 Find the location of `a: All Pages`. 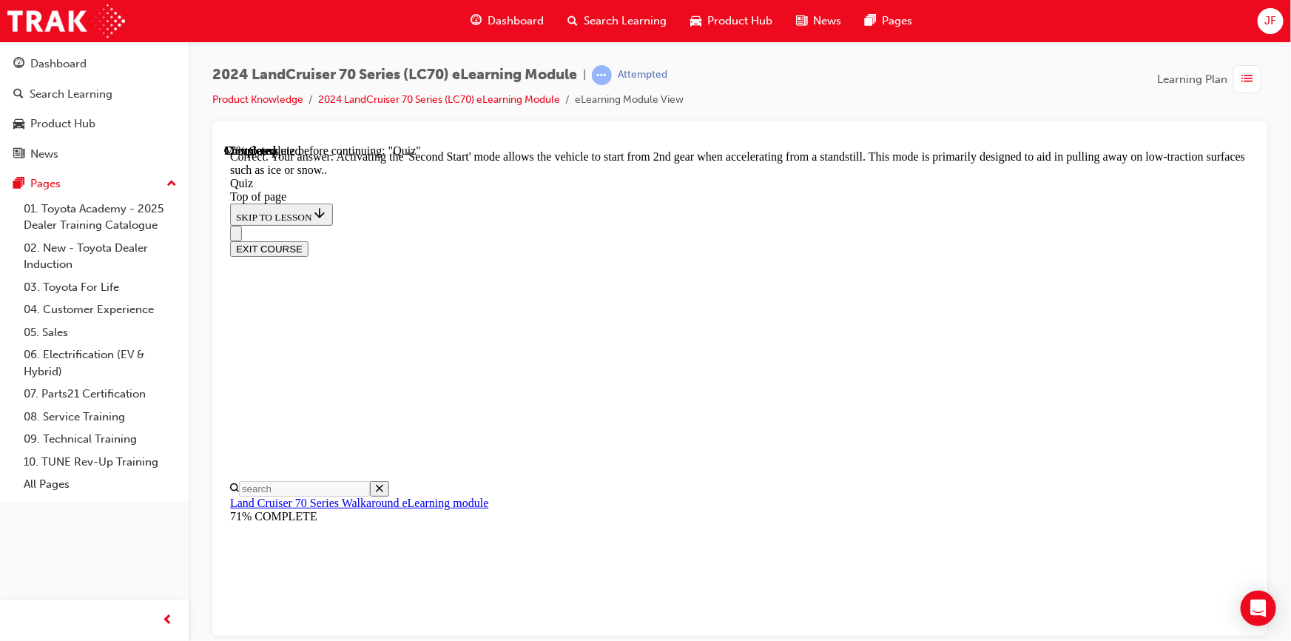

a: All Pages is located at coordinates (100, 484).